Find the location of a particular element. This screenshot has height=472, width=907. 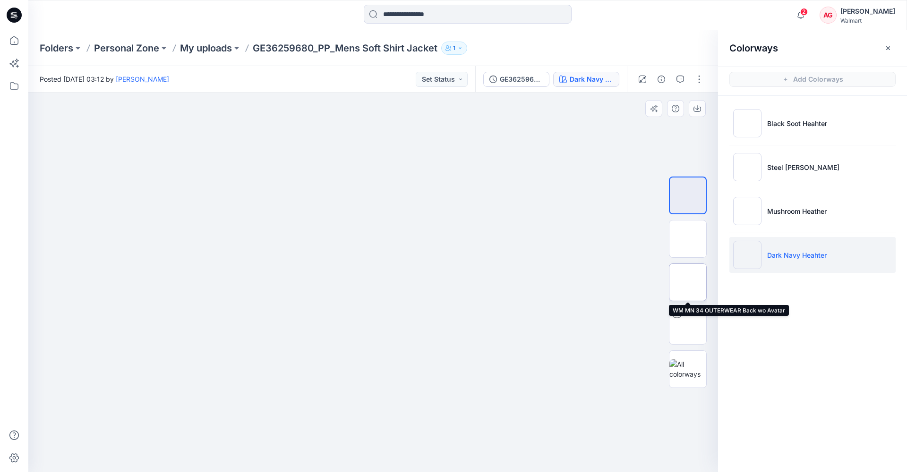

button: GE36259680_PP_Mens Soft Shirt Jacket is located at coordinates (516, 79).